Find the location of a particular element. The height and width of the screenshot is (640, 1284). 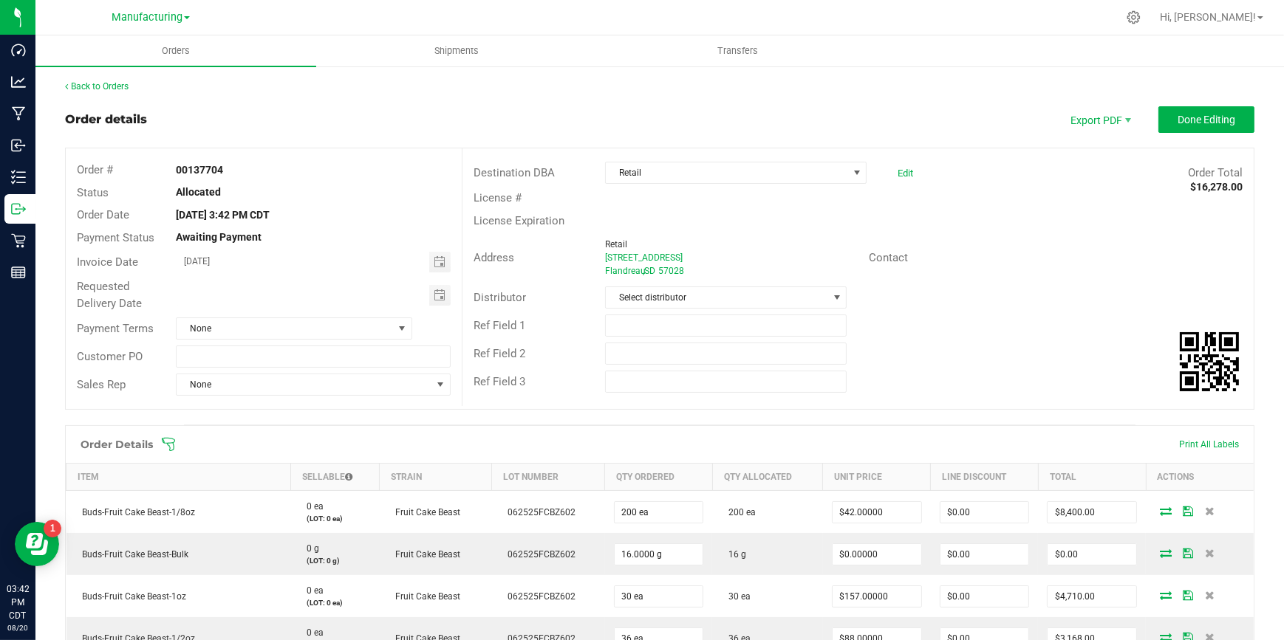

span: Customer PO is located at coordinates (109, 357).